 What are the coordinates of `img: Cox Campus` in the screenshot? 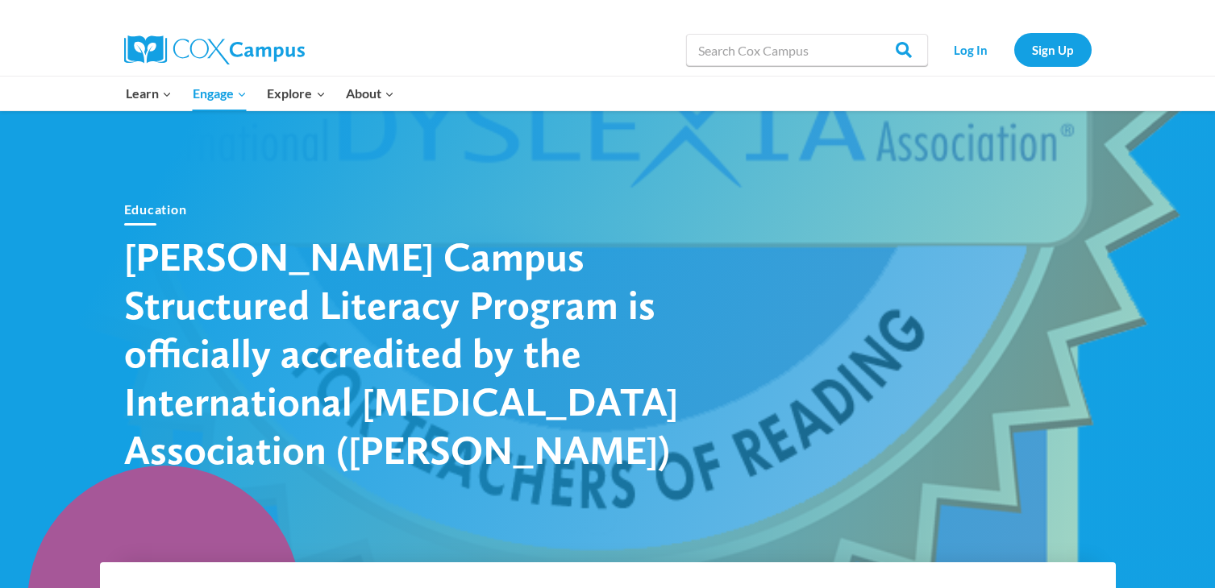 It's located at (214, 50).